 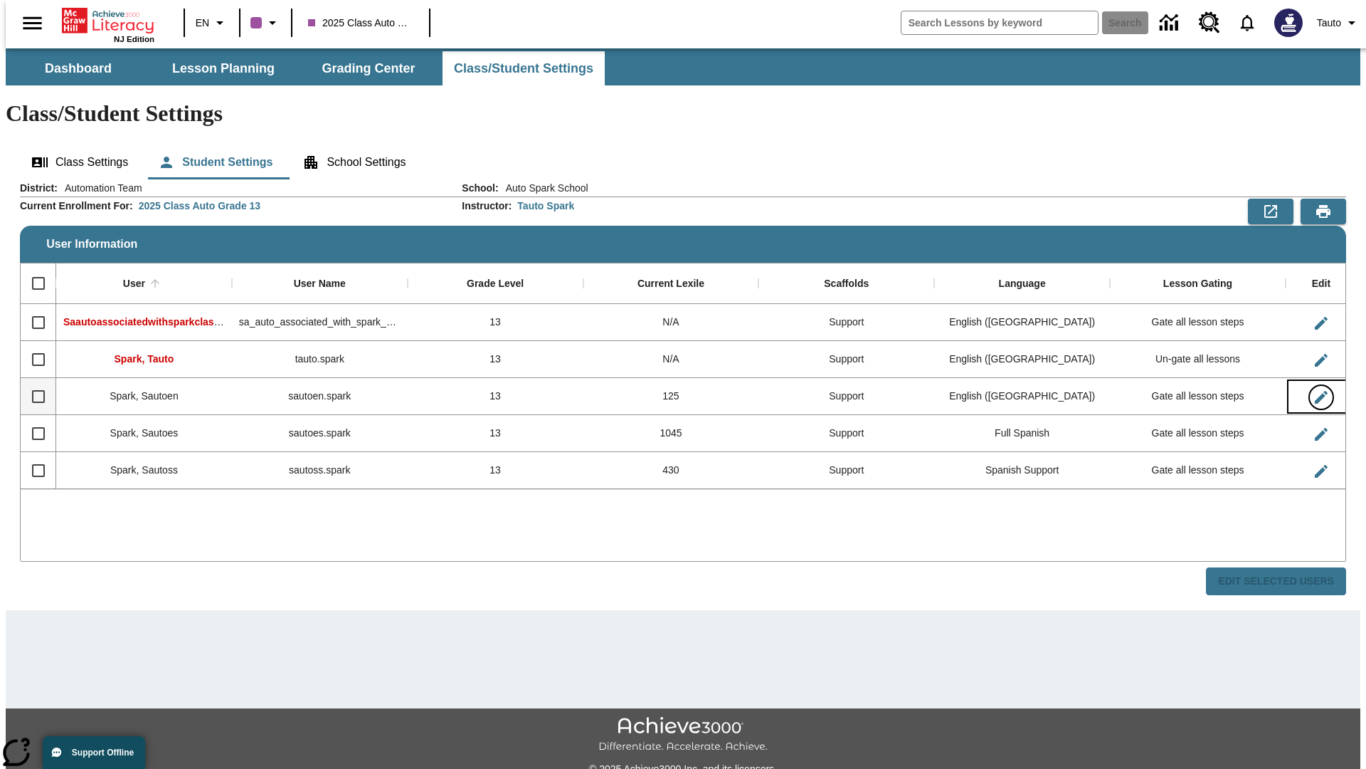 I want to click on div: 125, so click(x=671, y=396).